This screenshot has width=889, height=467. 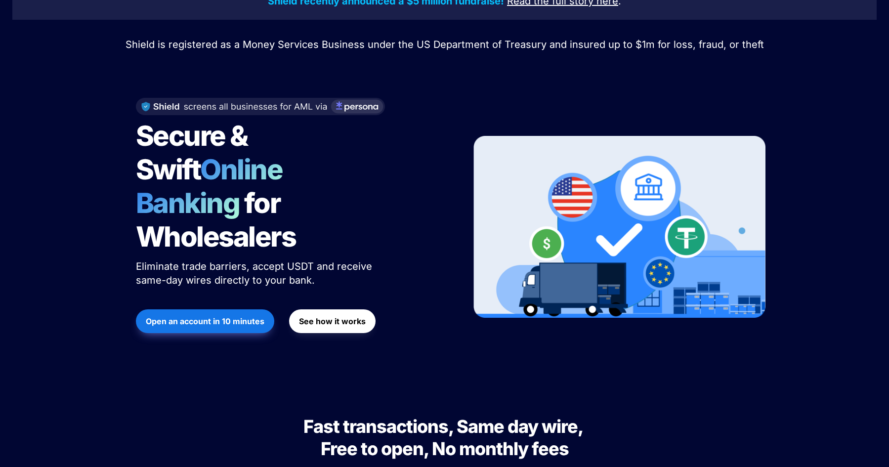 What do you see at coordinates (205, 321) in the screenshot?
I see `strong: Open an account in 10 minutes` at bounding box center [205, 321].